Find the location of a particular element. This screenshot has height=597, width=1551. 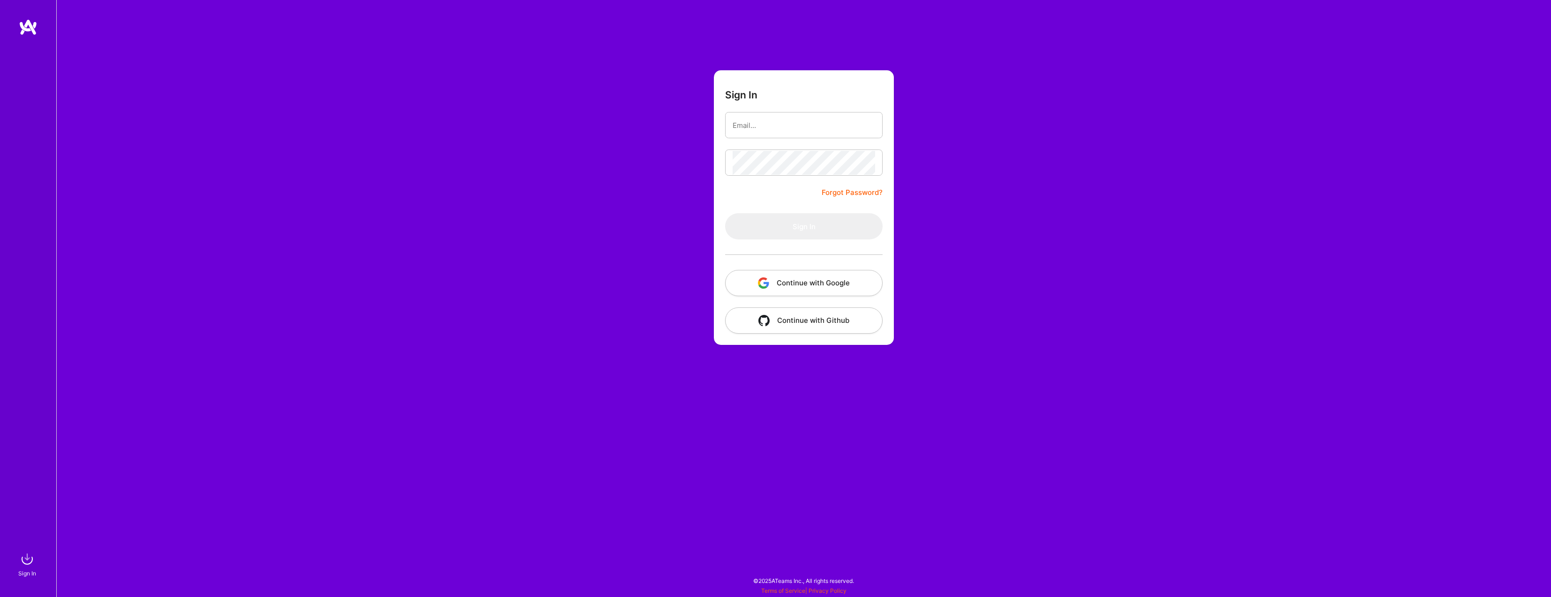

div: © 2025 ATeams Inc., All rights reserved. is located at coordinates (803, 581).